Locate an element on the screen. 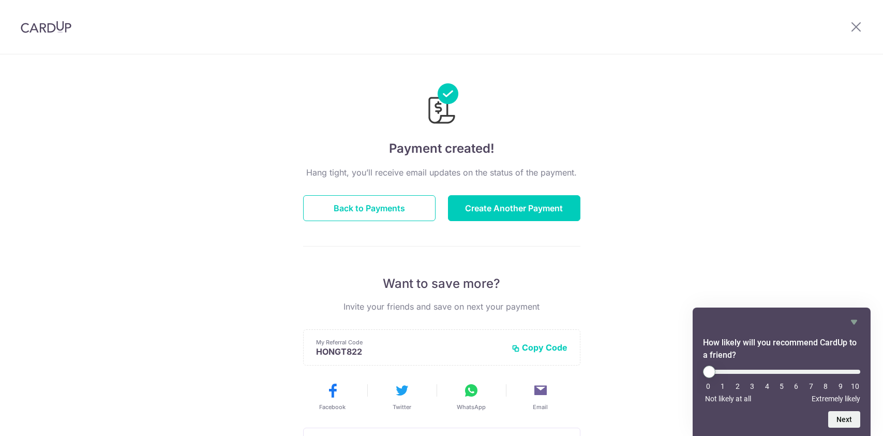  button: Next question is located at coordinates (844, 419).